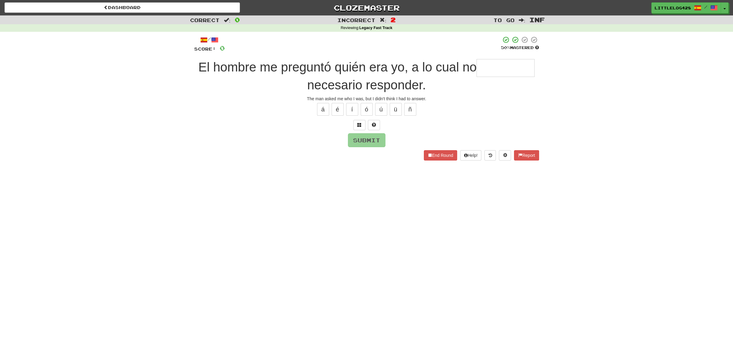  I want to click on span: To go, so click(504, 20).